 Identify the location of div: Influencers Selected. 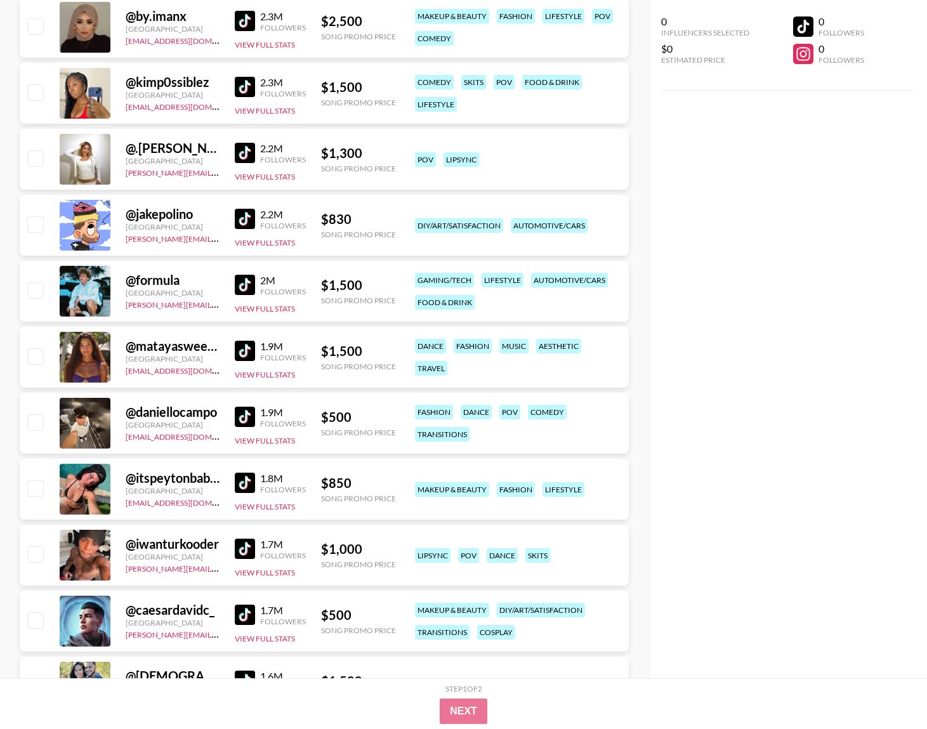
(705, 32).